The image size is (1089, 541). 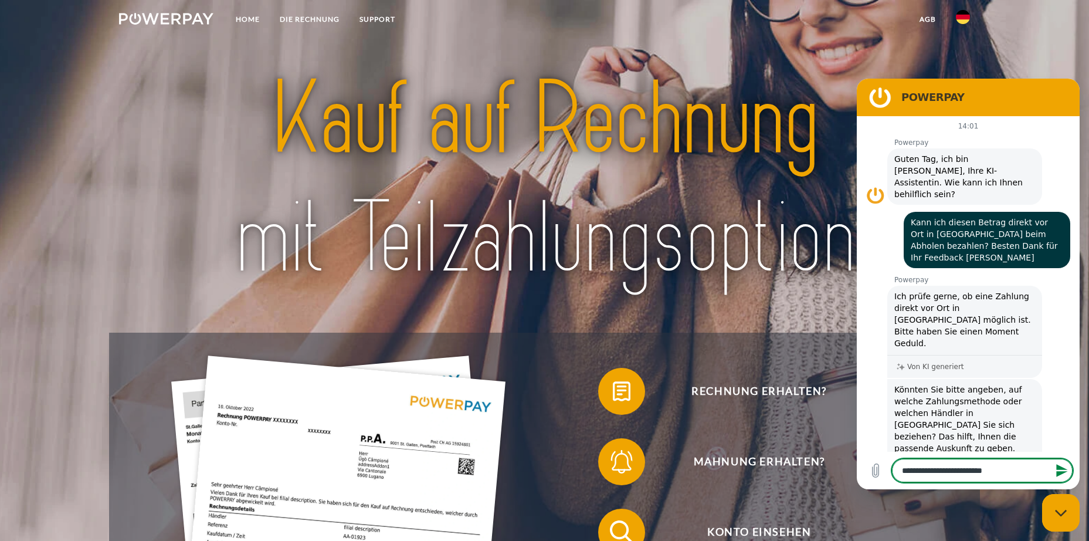 What do you see at coordinates (759, 391) in the screenshot?
I see `span: Rechnung erhalten?` at bounding box center [759, 391].